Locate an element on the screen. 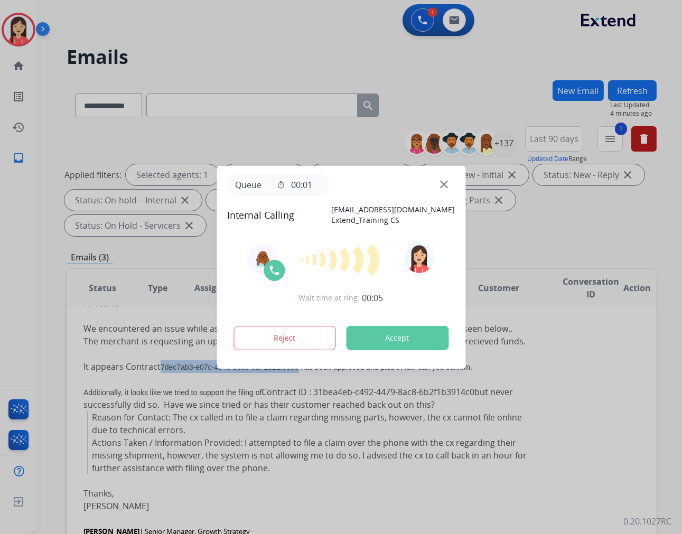  span: 00:01 is located at coordinates (301, 185).